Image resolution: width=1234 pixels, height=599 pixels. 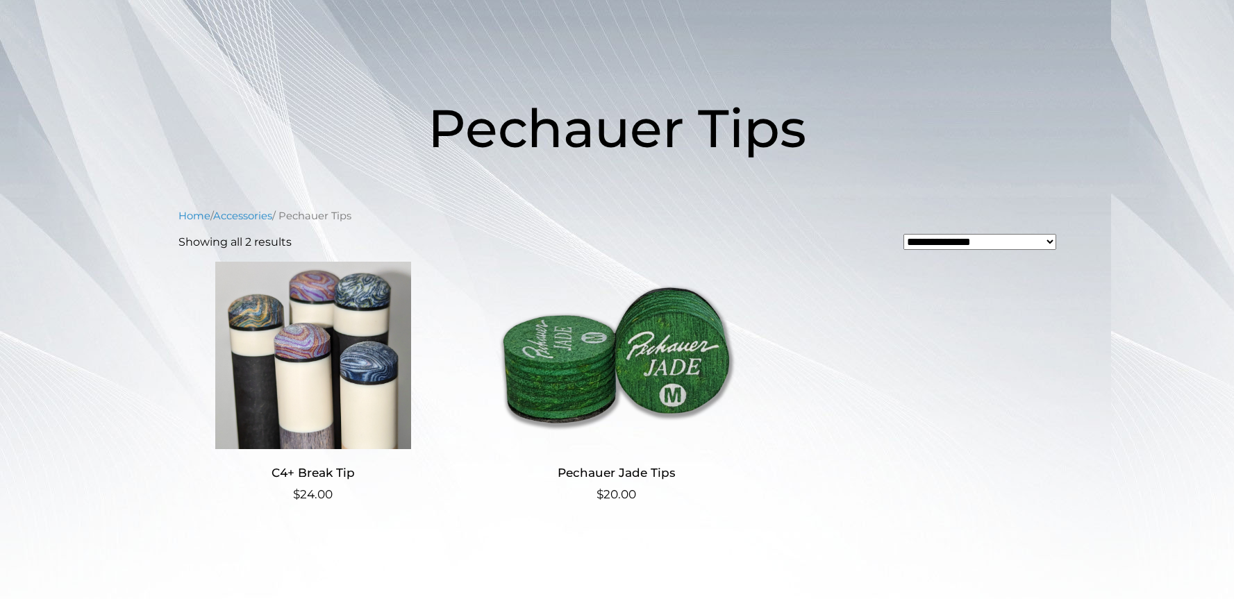 What do you see at coordinates (313, 356) in the screenshot?
I see `img: C4+ Break Tip` at bounding box center [313, 356].